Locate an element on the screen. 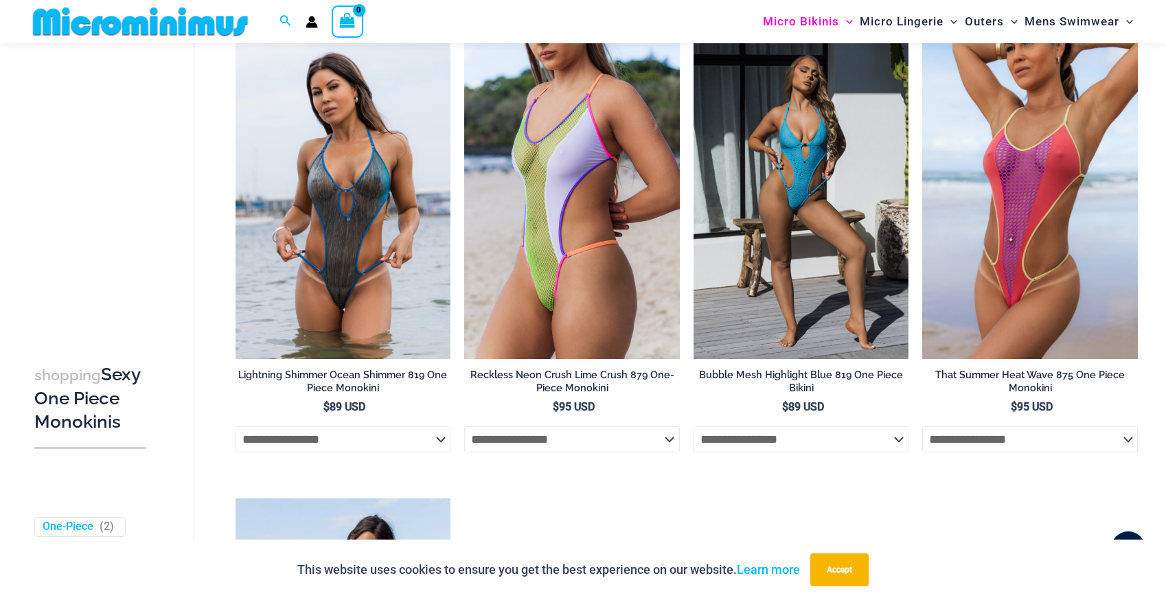 This screenshot has height=600, width=1166. img: MM SHOP LOGO FLAT is located at coordinates (140, 21).